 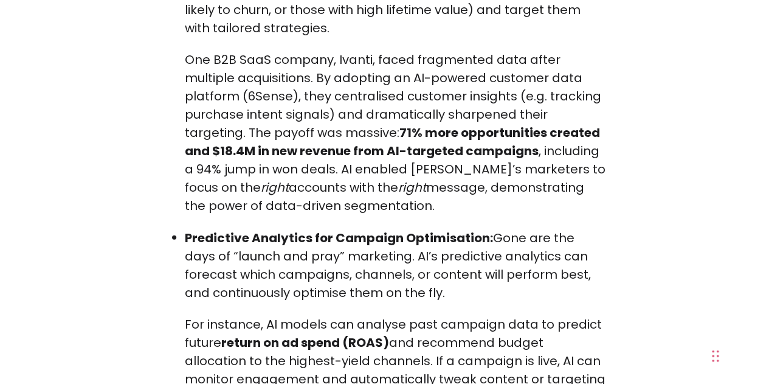 What do you see at coordinates (396, 133) in the screenshot?
I see `p: One B2B SaaS company, Ivanti, faced fragmented data after multiple acquisitions. By adopting an A...` at bounding box center [396, 133].